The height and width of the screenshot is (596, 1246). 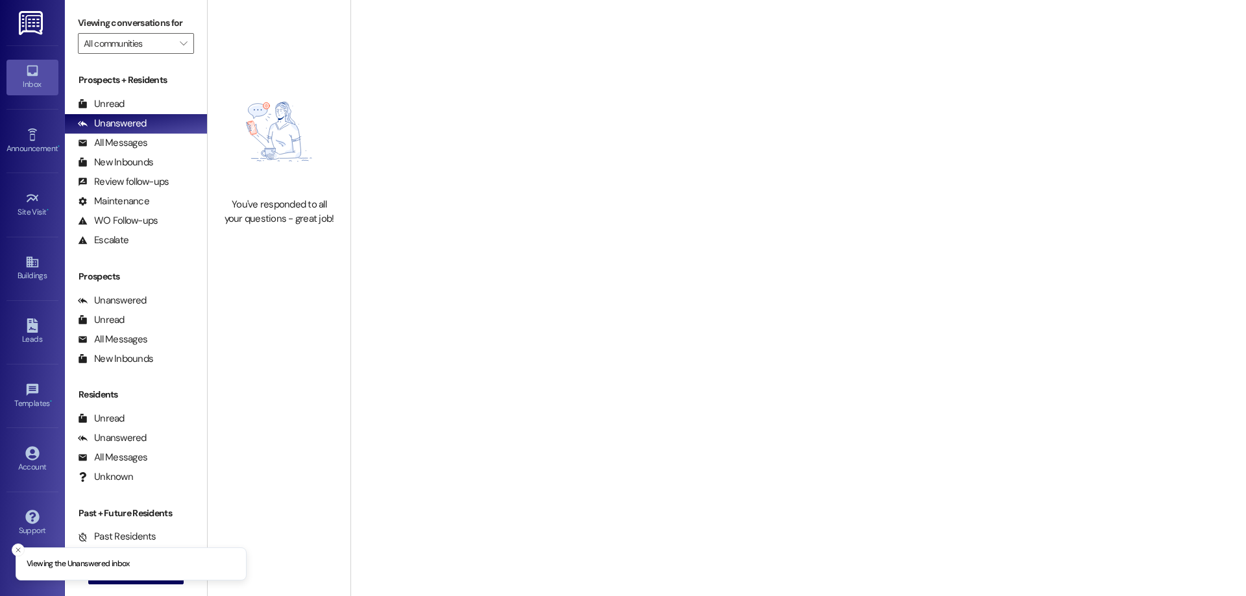 What do you see at coordinates (32, 332) in the screenshot?
I see `a: Leads` at bounding box center [32, 332].